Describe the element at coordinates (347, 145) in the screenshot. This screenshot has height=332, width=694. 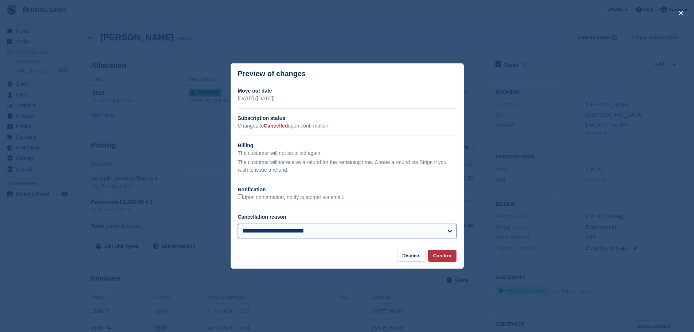
I see `h2: Billing` at that location.